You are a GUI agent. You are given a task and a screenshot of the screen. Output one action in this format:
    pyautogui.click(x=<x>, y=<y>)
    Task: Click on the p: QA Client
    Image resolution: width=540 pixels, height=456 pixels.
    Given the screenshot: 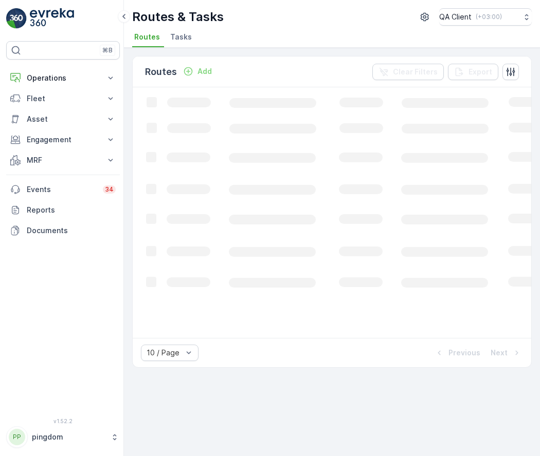 What is the action you would take?
    pyautogui.click(x=455, y=17)
    